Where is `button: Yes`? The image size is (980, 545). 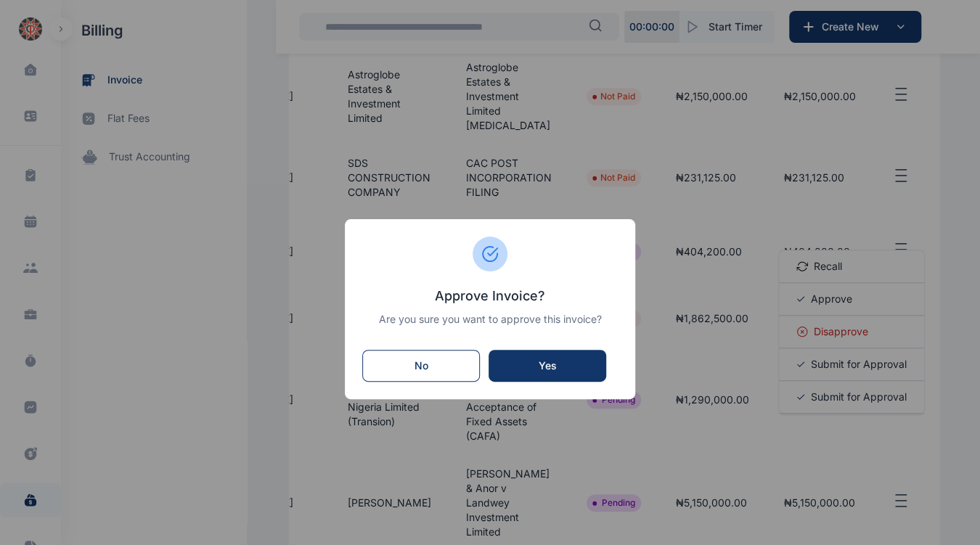 button: Yes is located at coordinates (547, 366).